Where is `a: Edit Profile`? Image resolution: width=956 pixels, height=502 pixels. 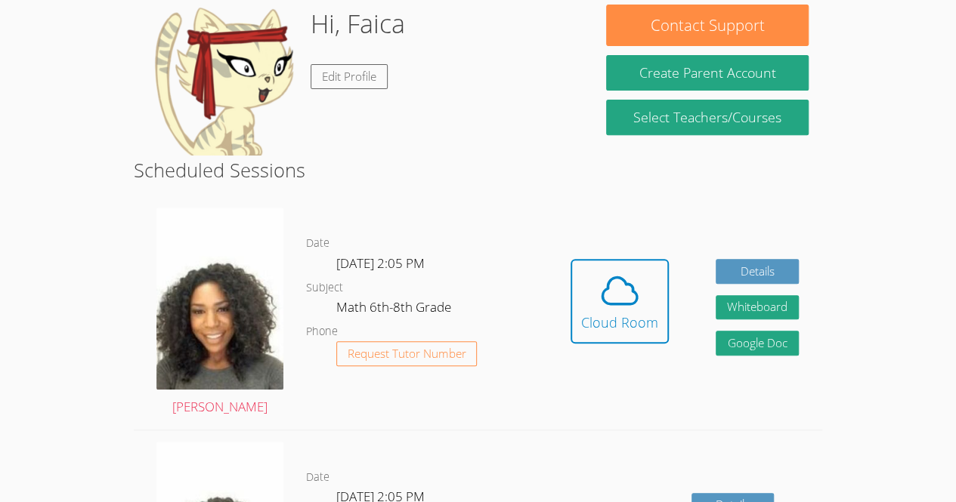 a: Edit Profile is located at coordinates (349, 76).